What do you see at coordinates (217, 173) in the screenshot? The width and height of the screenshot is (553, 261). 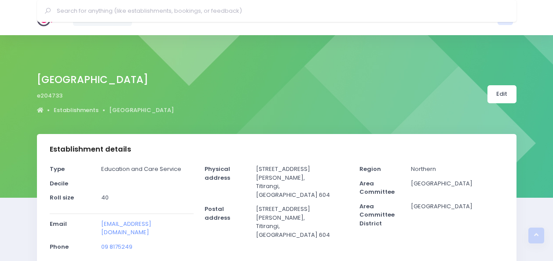 I see `strong: Physical address` at bounding box center [217, 173].